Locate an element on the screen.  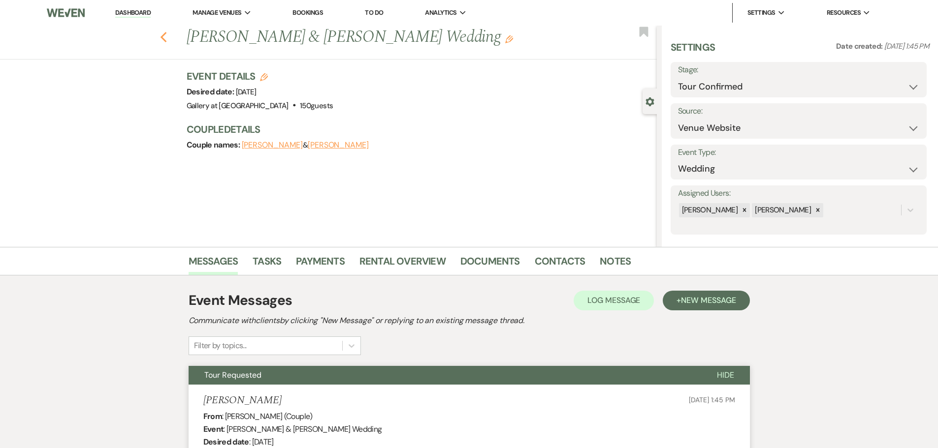
button: Edit is located at coordinates (509, 39).